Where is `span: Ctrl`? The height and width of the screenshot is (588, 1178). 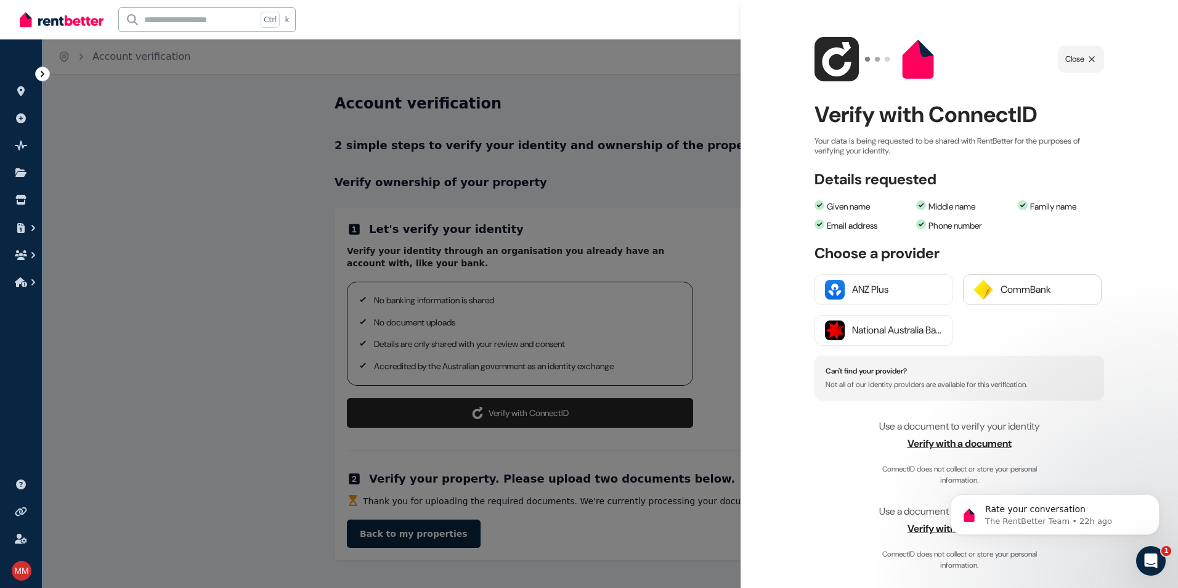
span: Ctrl is located at coordinates (270, 20).